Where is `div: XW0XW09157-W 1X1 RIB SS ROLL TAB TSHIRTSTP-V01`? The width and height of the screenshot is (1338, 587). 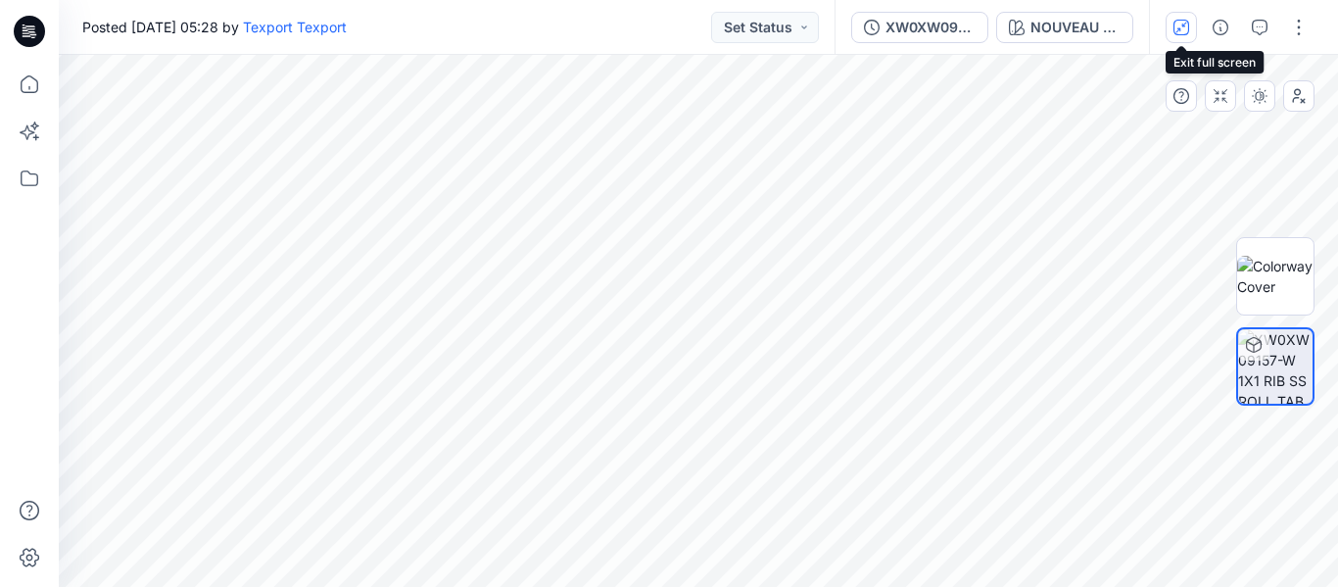
div: XW0XW09157-W 1X1 RIB SS ROLL TAB TSHIRTSTP-V01 is located at coordinates (931, 27).